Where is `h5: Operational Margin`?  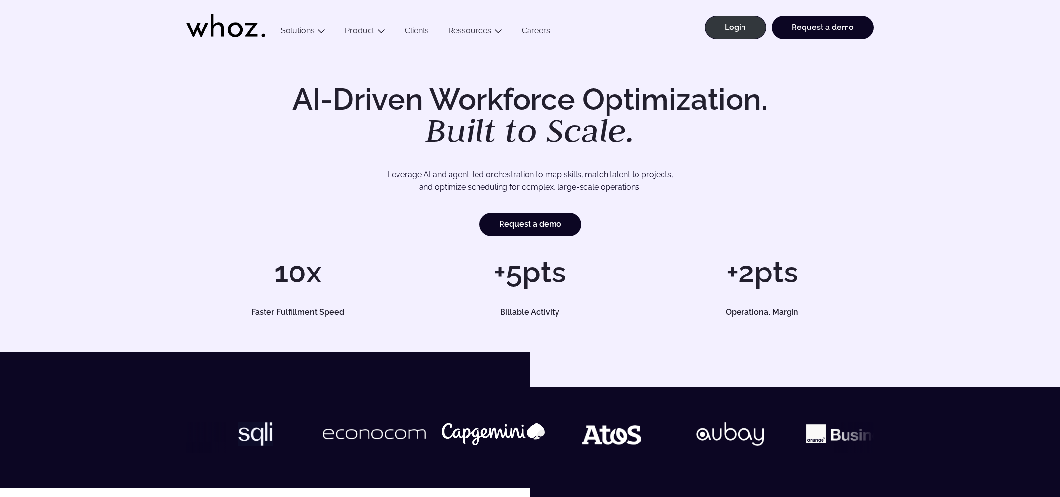
h5: Operational Margin is located at coordinates (762, 312).